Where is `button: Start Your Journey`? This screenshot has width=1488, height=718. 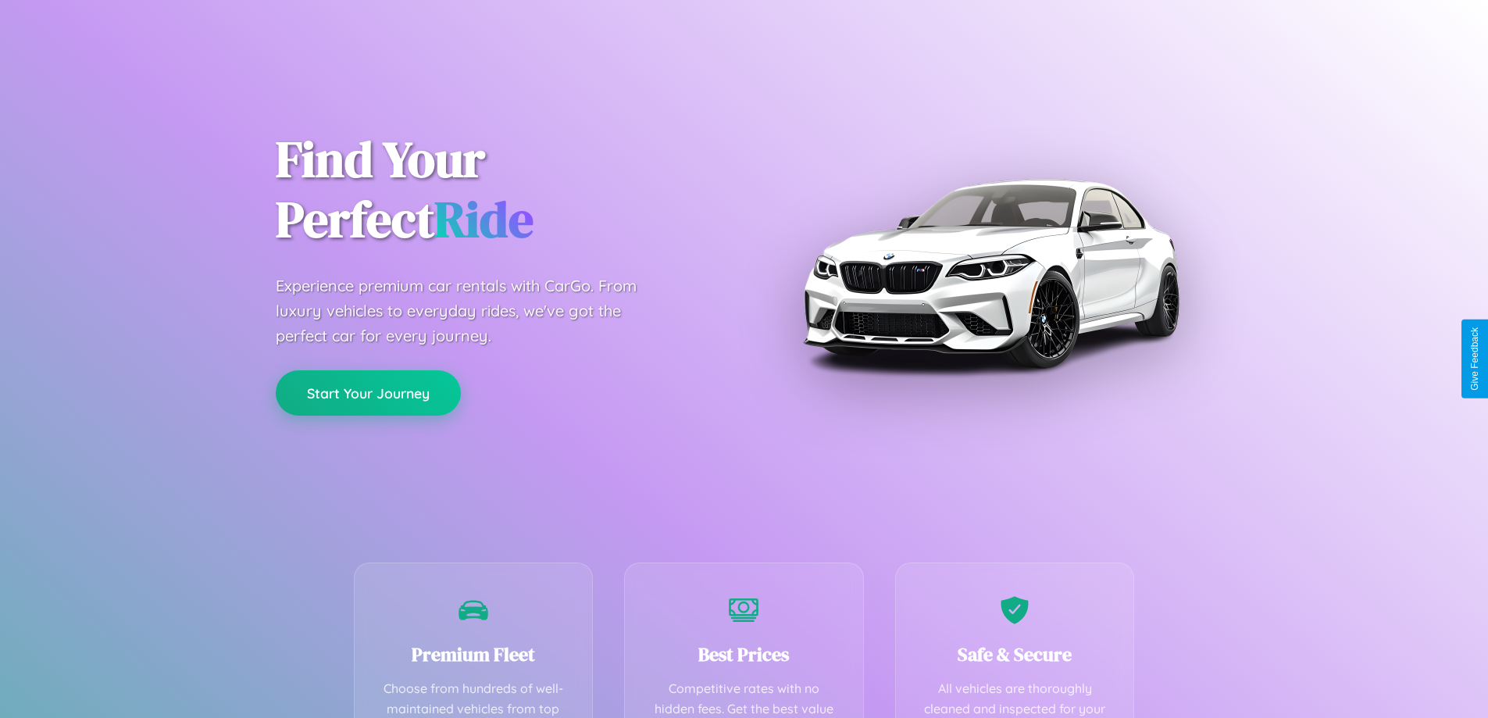 button: Start Your Journey is located at coordinates (368, 393).